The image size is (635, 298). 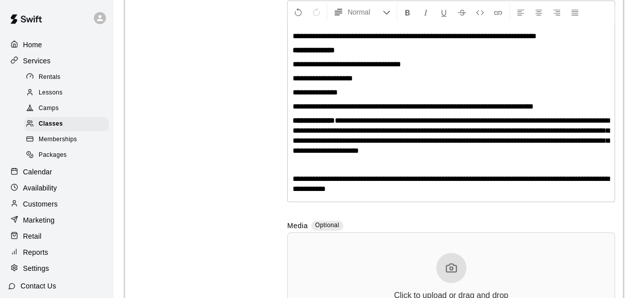 What do you see at coordinates (56, 236) in the screenshot?
I see `a: Retail` at bounding box center [56, 236].